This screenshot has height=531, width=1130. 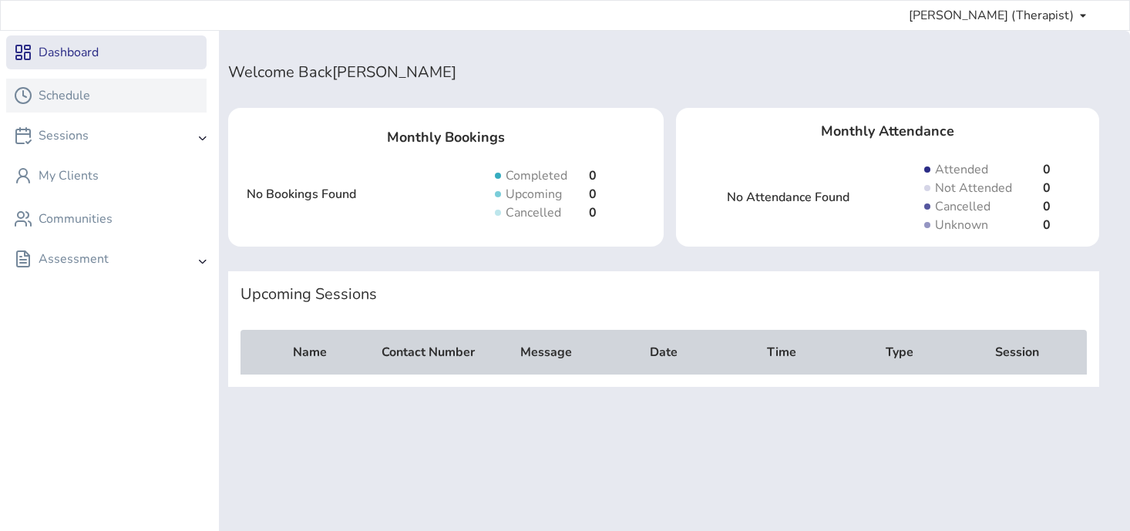 What do you see at coordinates (664, 352) in the screenshot?
I see `th: Date` at bounding box center [664, 352].